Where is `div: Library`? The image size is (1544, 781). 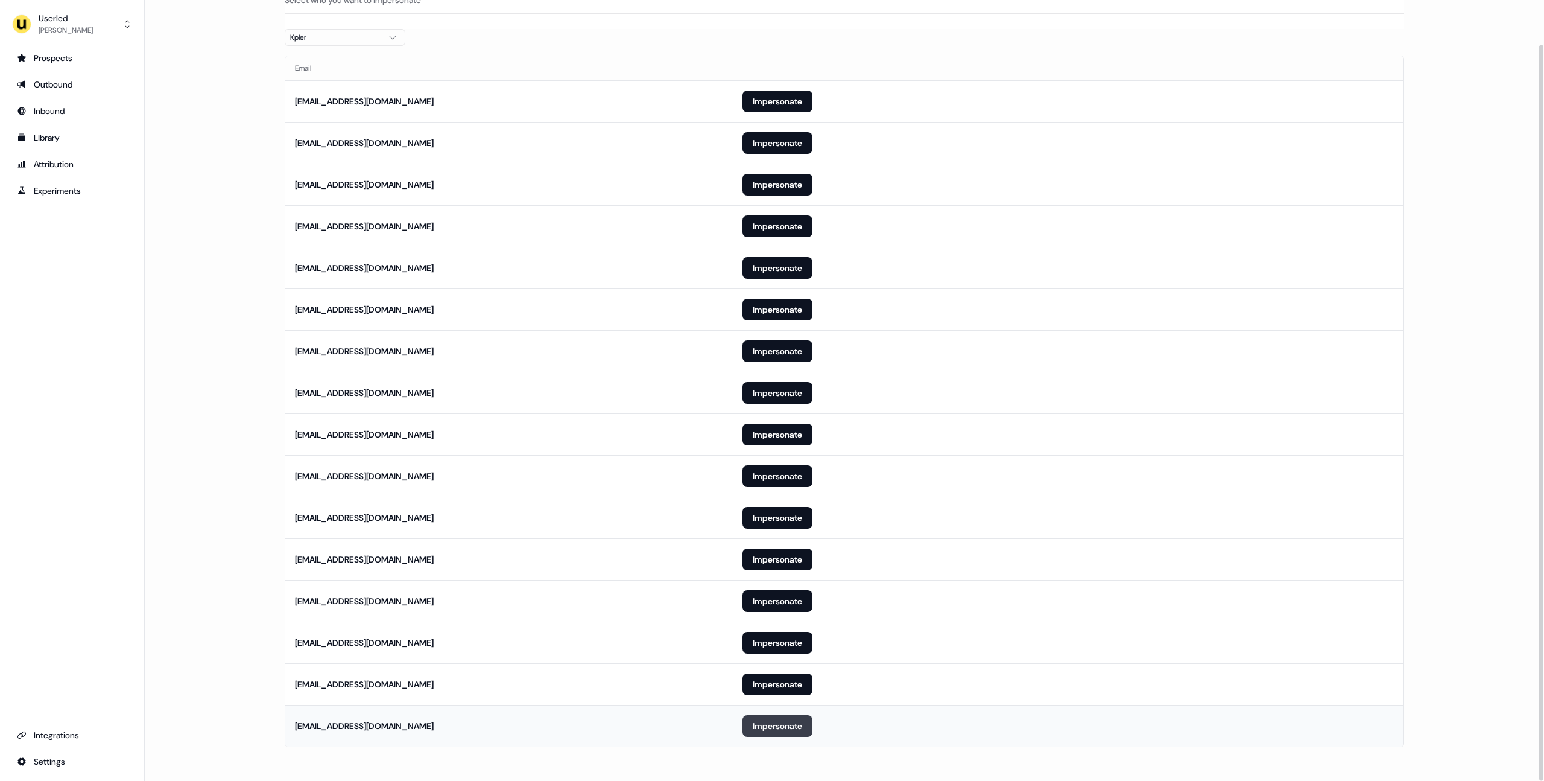
div: Library is located at coordinates (72, 138).